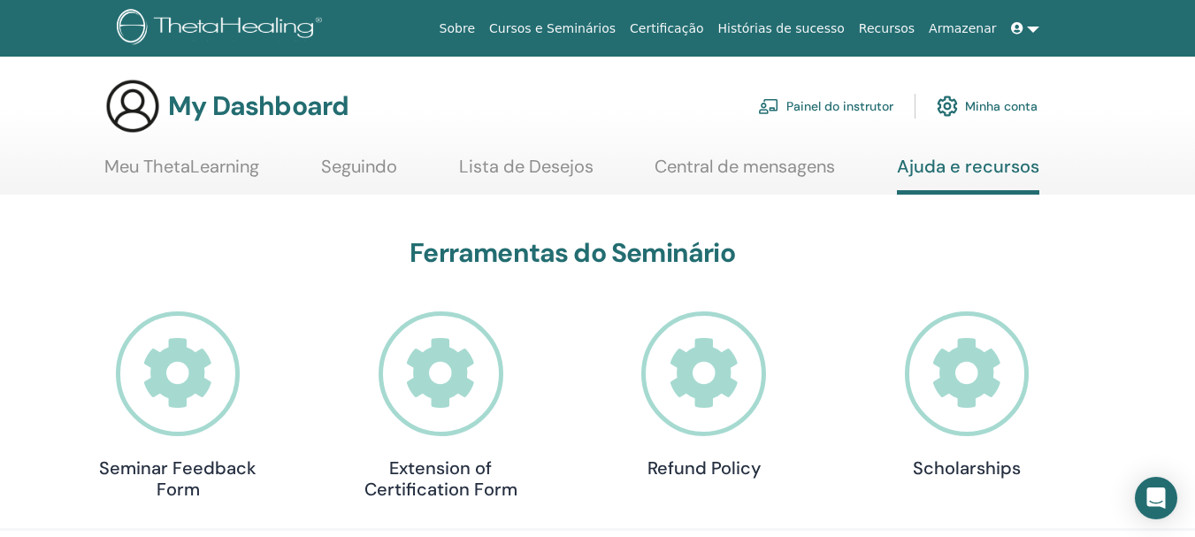 The width and height of the screenshot is (1195, 537). Describe the element at coordinates (441, 405) in the screenshot. I see `a: Extension of Certification Form` at that location.